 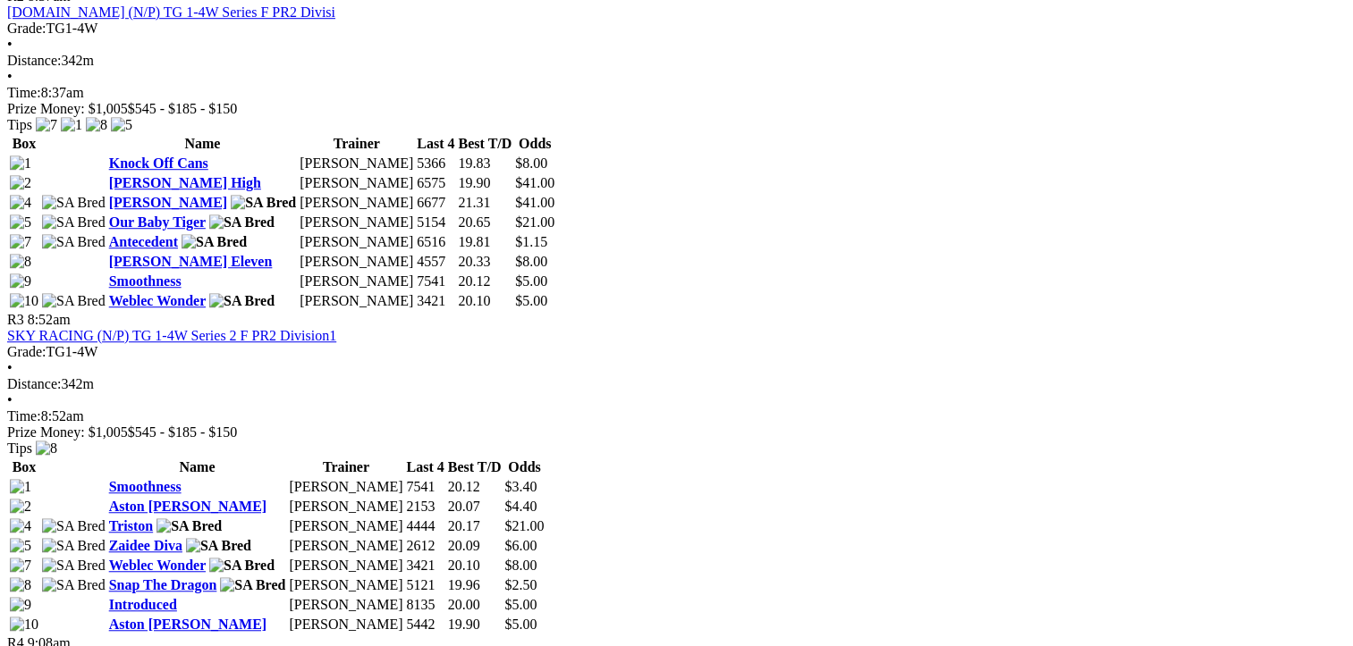 What do you see at coordinates (426, 566) in the screenshot?
I see `td: 3421` at bounding box center [426, 566].